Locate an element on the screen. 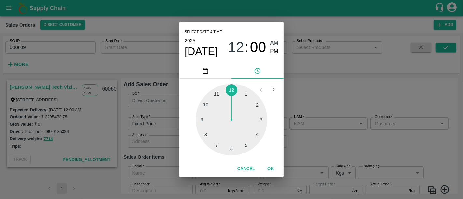 This screenshot has height=199, width=463. button: 12 is located at coordinates (236, 47).